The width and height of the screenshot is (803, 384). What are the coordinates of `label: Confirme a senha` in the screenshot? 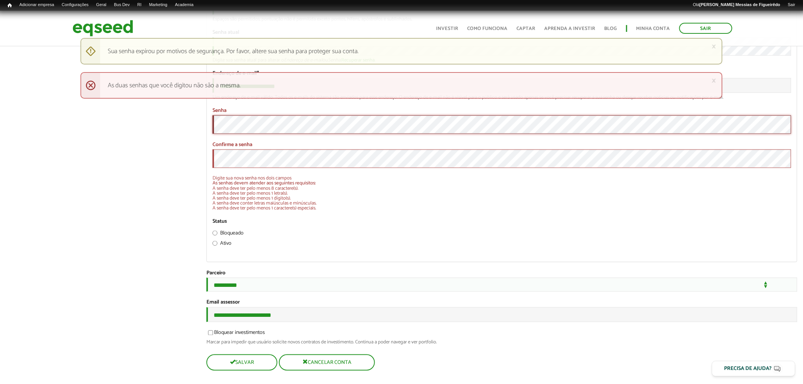 It's located at (232, 145).